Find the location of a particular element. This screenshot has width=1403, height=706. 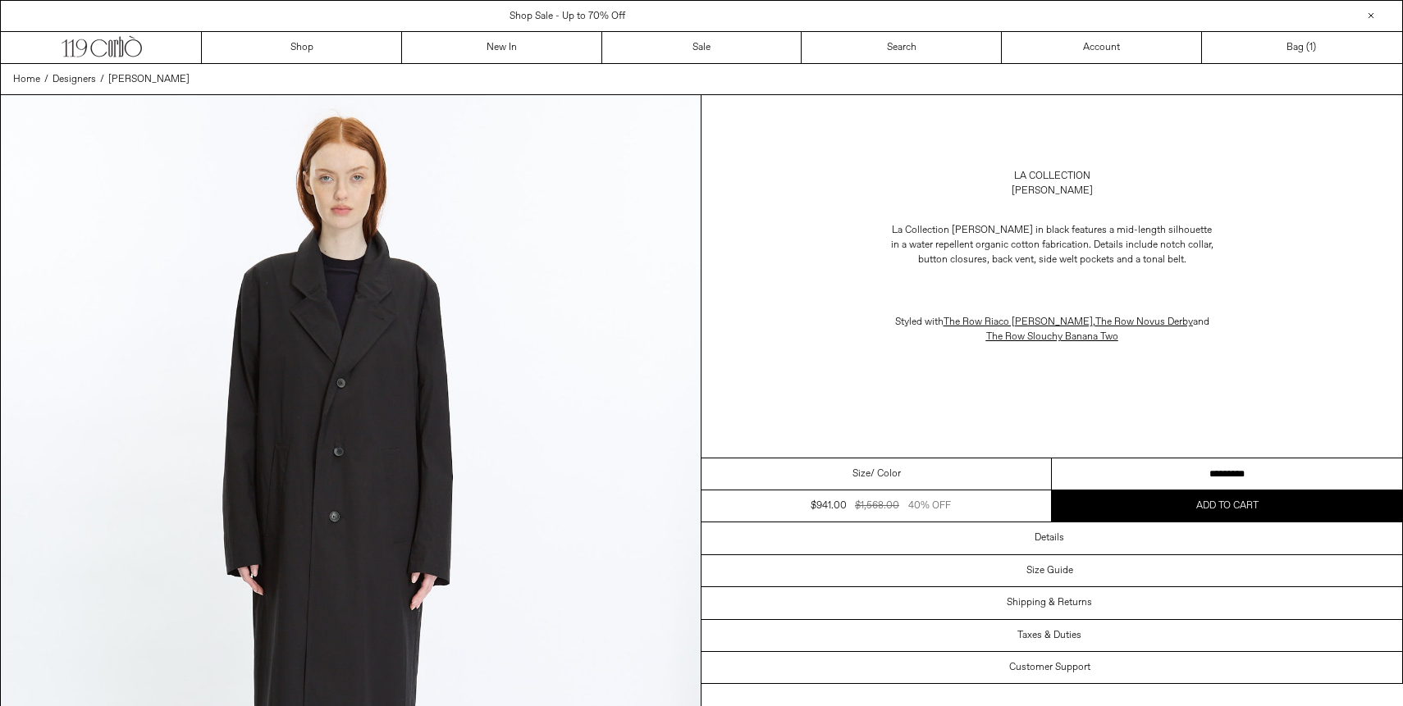

a: Search is located at coordinates (902, 48).